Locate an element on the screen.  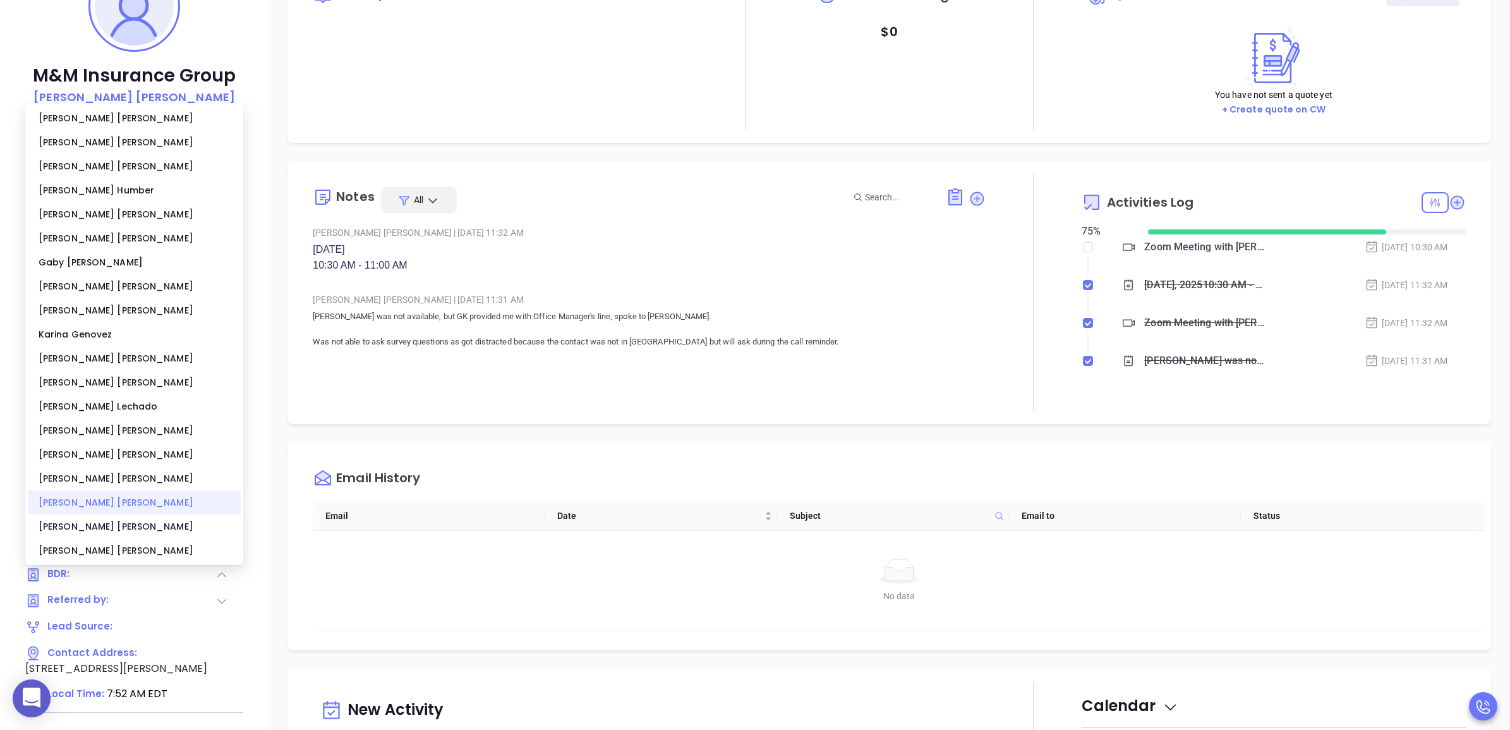
th: Date is located at coordinates (660, 515).